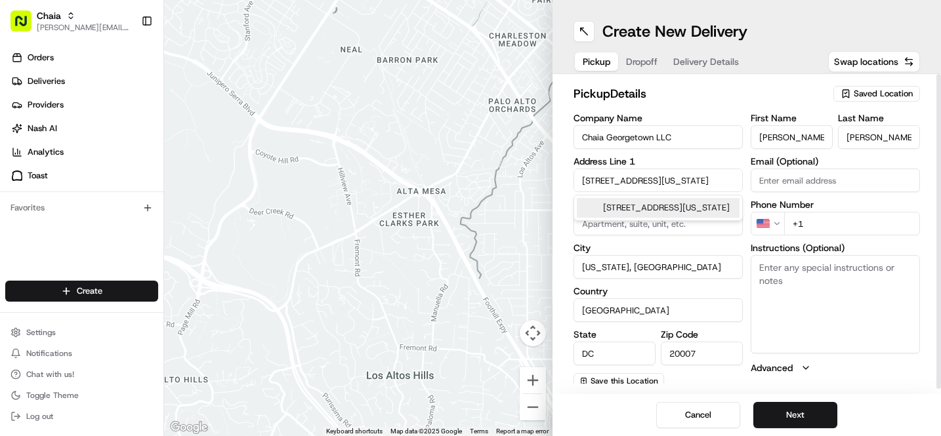 The height and width of the screenshot is (436, 941). Describe the element at coordinates (533, 381) in the screenshot. I see `button: Zoom in` at that location.